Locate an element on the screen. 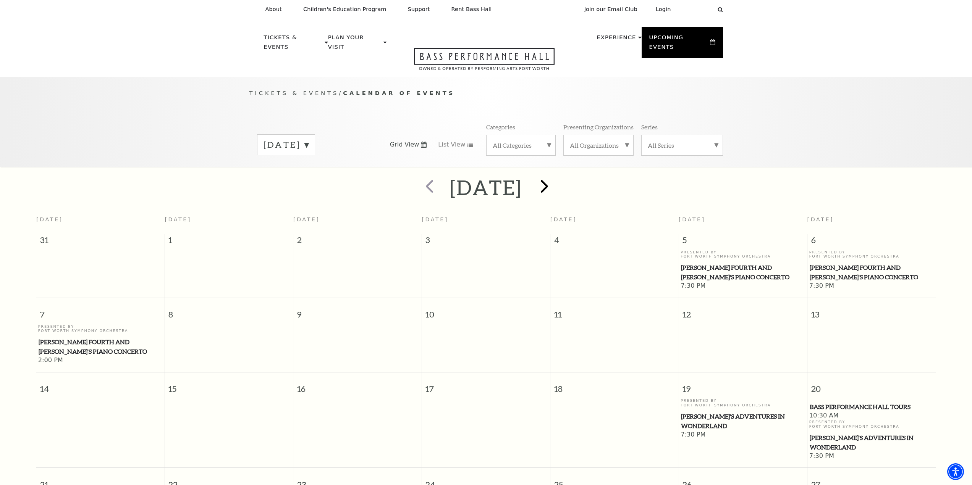  div: Accessibility Menu is located at coordinates (955, 472).